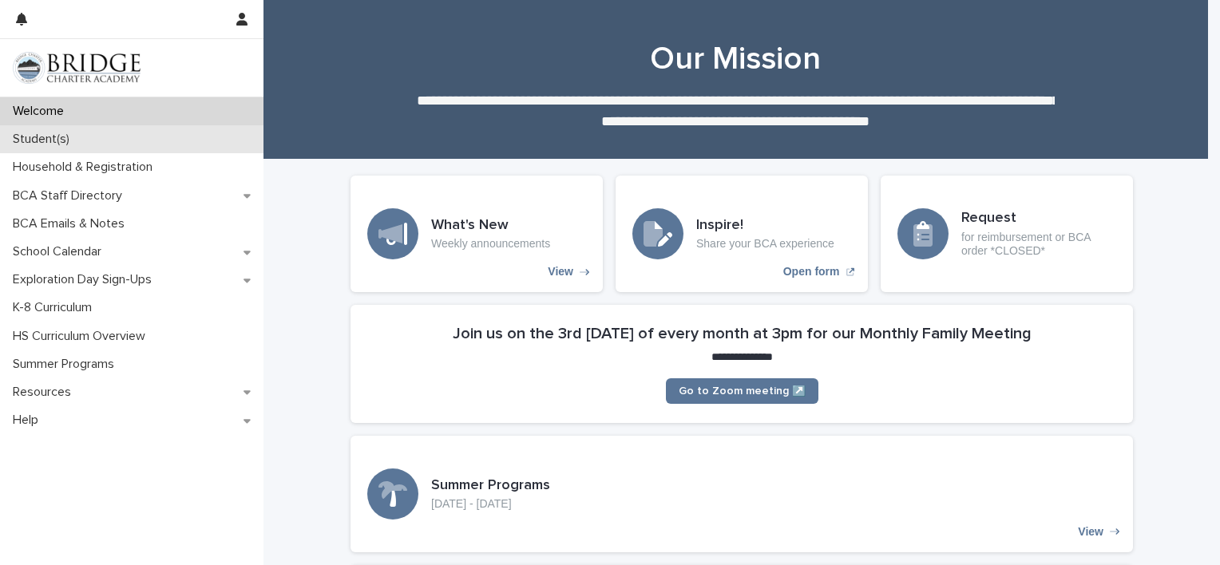 The width and height of the screenshot is (1220, 565). What do you see at coordinates (77, 68) in the screenshot?
I see `img: V1C1m3IdTEidaUdm9Hs0` at bounding box center [77, 68].